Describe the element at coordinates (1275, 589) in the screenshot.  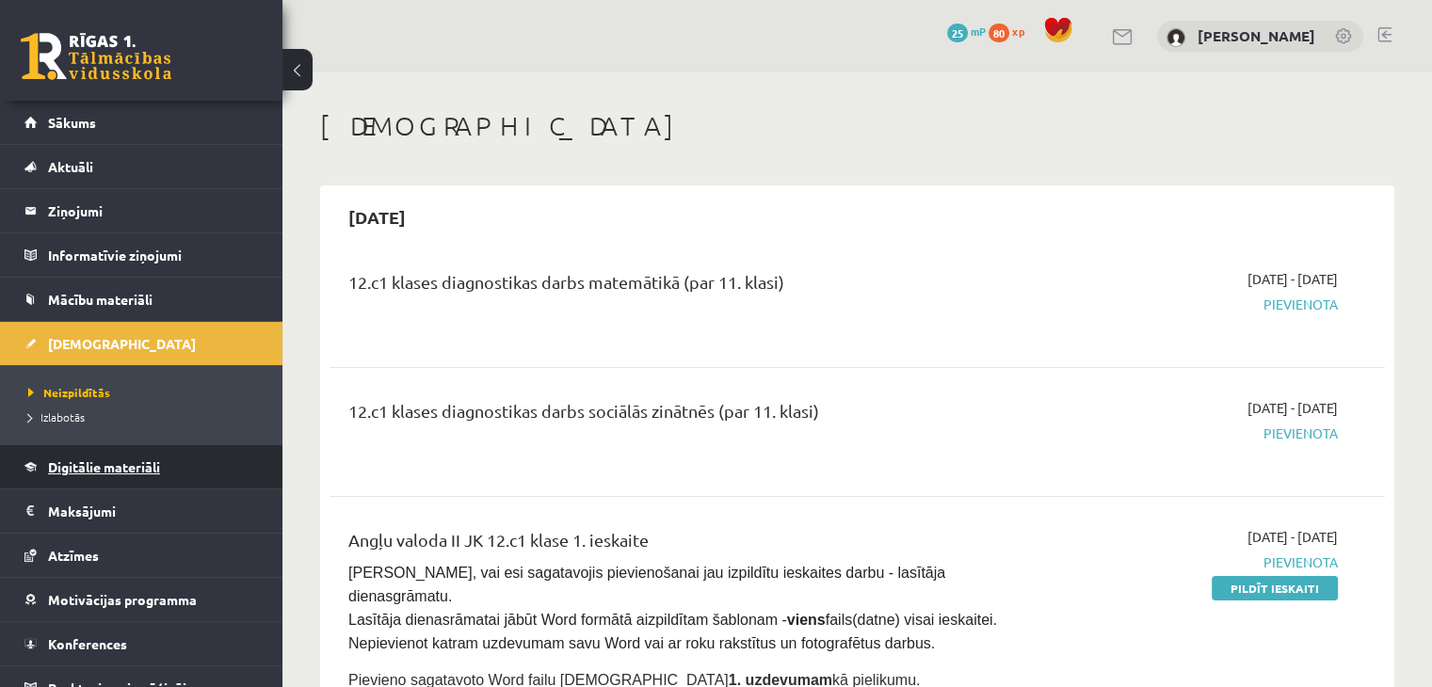
I see `a: Pildīt ieskaiti` at that location.